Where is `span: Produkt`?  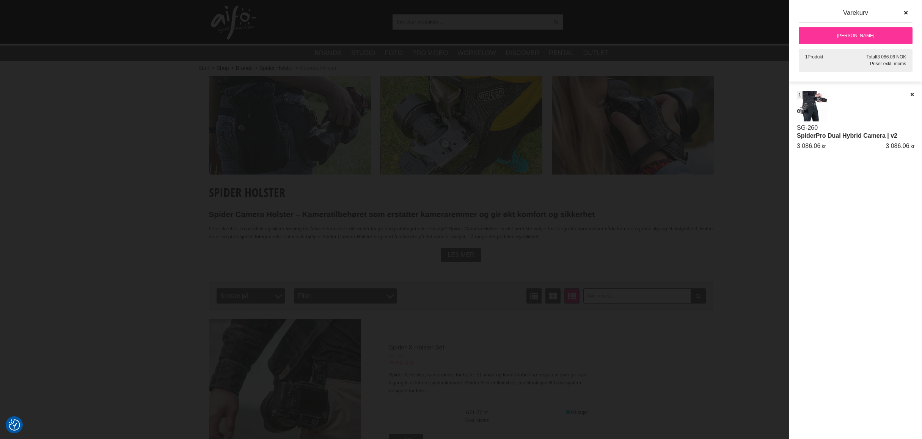 span: Produkt is located at coordinates (815, 57).